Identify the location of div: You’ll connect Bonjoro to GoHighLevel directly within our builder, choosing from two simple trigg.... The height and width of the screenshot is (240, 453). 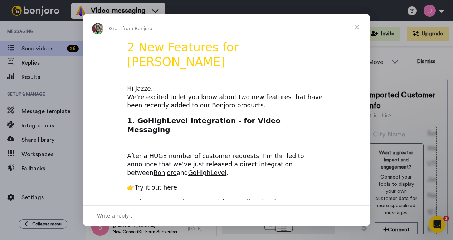
(226, 211).